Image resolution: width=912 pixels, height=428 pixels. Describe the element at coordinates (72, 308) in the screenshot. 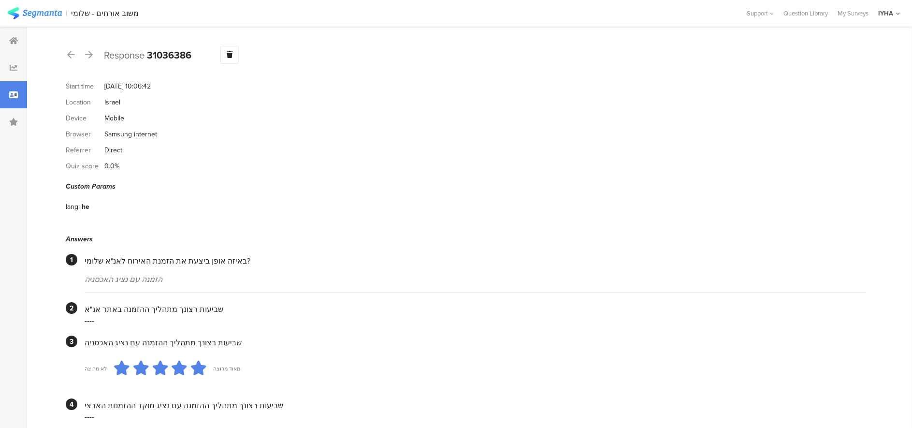

I see `div: 2` at that location.